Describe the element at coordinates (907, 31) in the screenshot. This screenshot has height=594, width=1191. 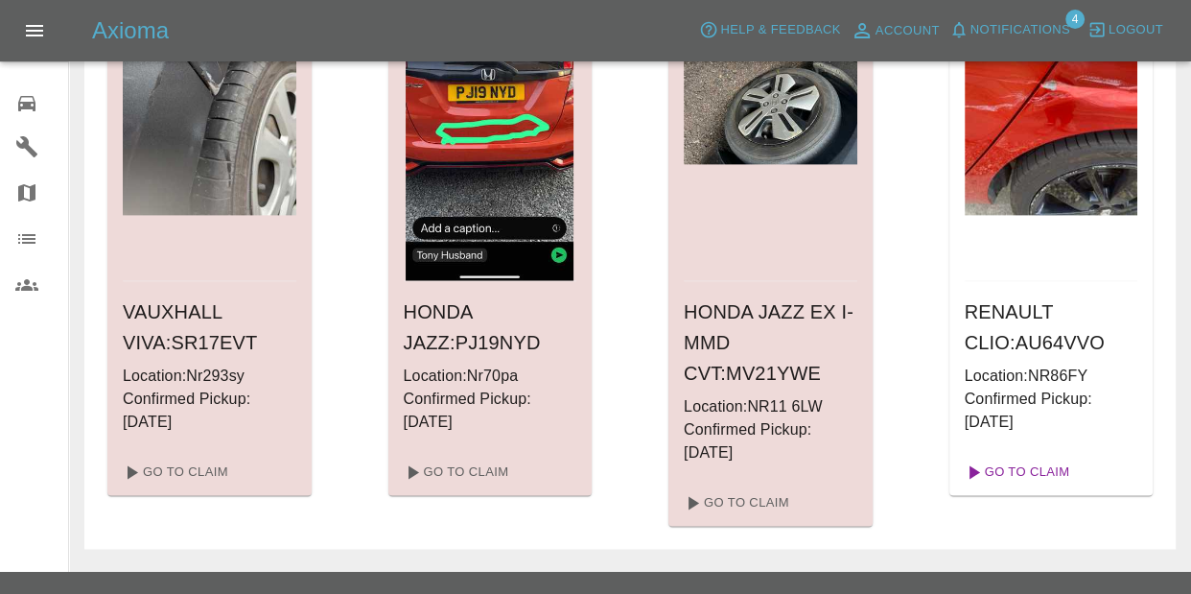
I see `span: Account` at that location.